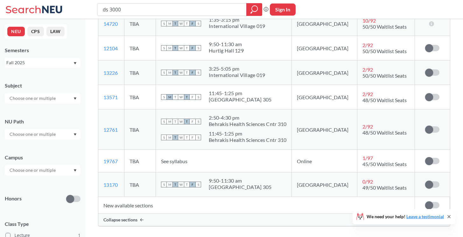 The image size is (463, 237). I want to click on div: Collapse sections, so click(274, 220).